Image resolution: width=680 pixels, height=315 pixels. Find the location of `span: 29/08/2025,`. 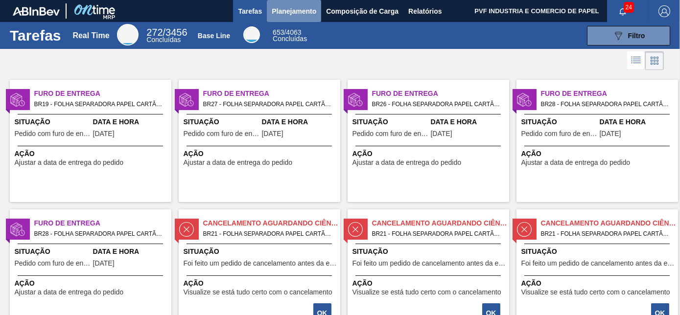

span: 29/08/2025, is located at coordinates (610, 134).